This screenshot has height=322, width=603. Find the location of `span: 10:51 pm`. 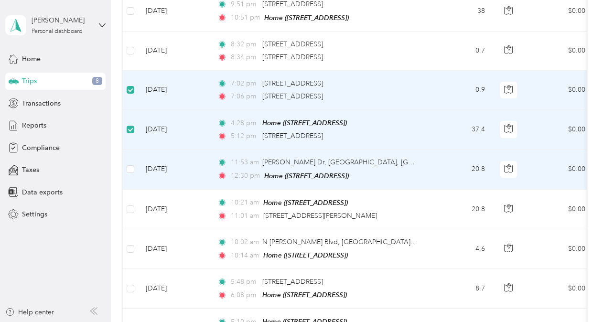

span: 10:51 pm is located at coordinates (245, 18).